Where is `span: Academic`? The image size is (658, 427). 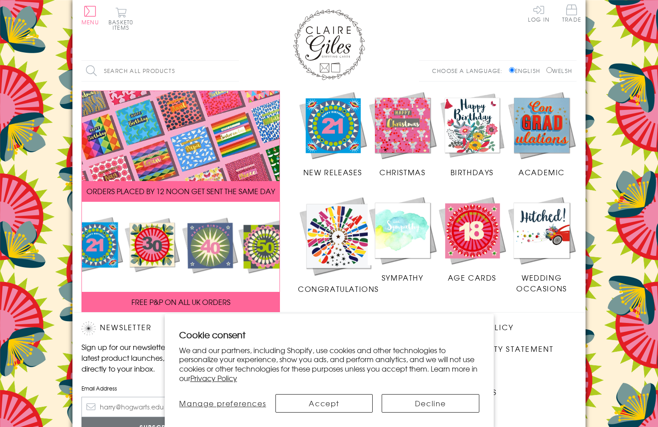 span: Academic is located at coordinates (542, 172).